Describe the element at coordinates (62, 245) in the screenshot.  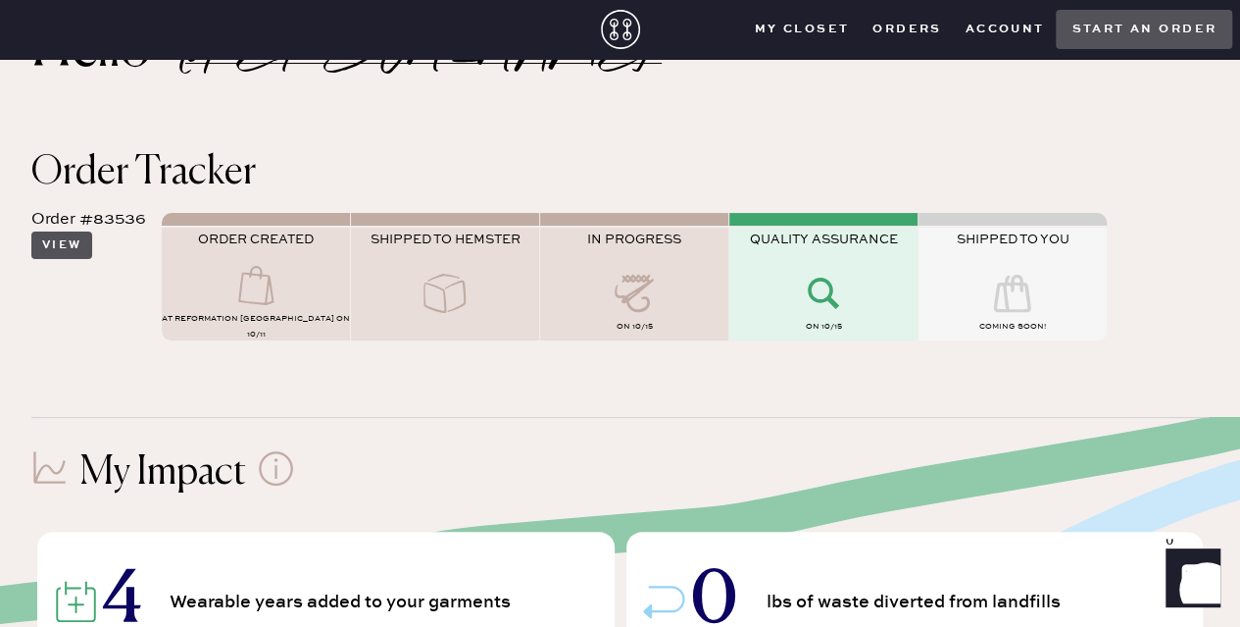
I see `button: View` at that location.